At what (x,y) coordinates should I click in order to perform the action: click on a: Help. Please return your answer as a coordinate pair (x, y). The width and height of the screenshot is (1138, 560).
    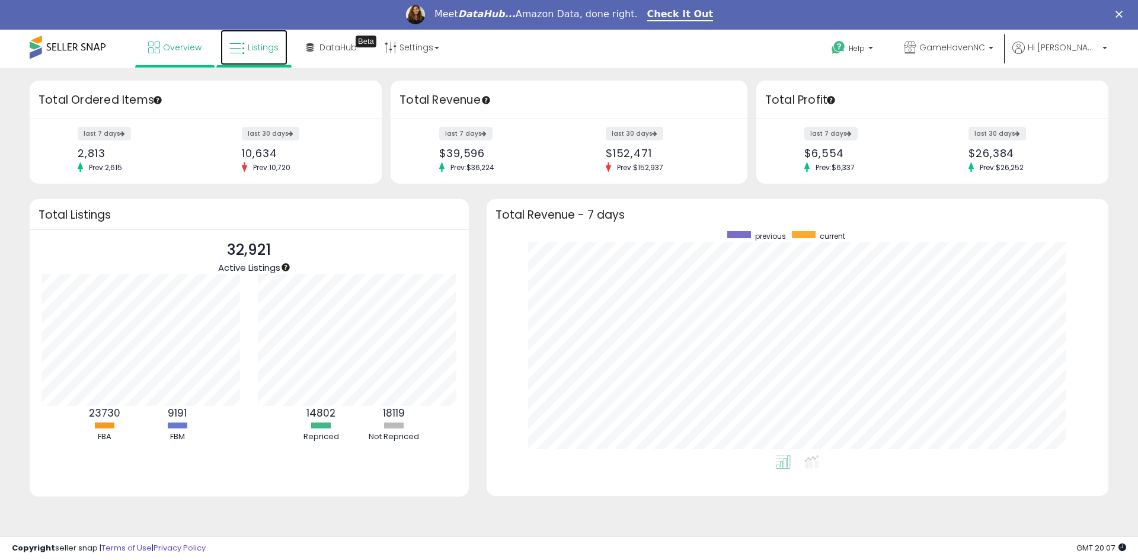
    Looking at the image, I should click on (853, 50).